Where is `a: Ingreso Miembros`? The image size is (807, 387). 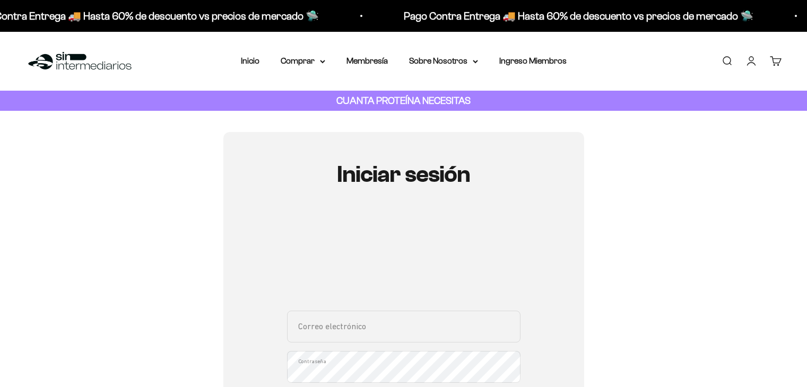 a: Ingreso Miembros is located at coordinates (532, 60).